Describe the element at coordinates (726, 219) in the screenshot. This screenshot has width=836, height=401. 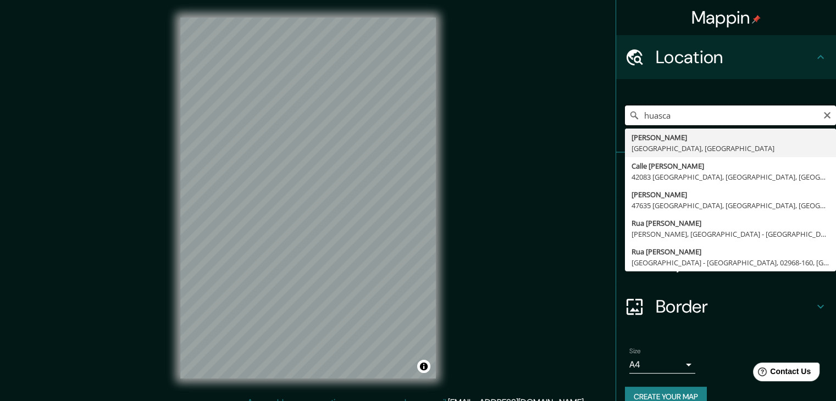
I see `div: Style` at that location.